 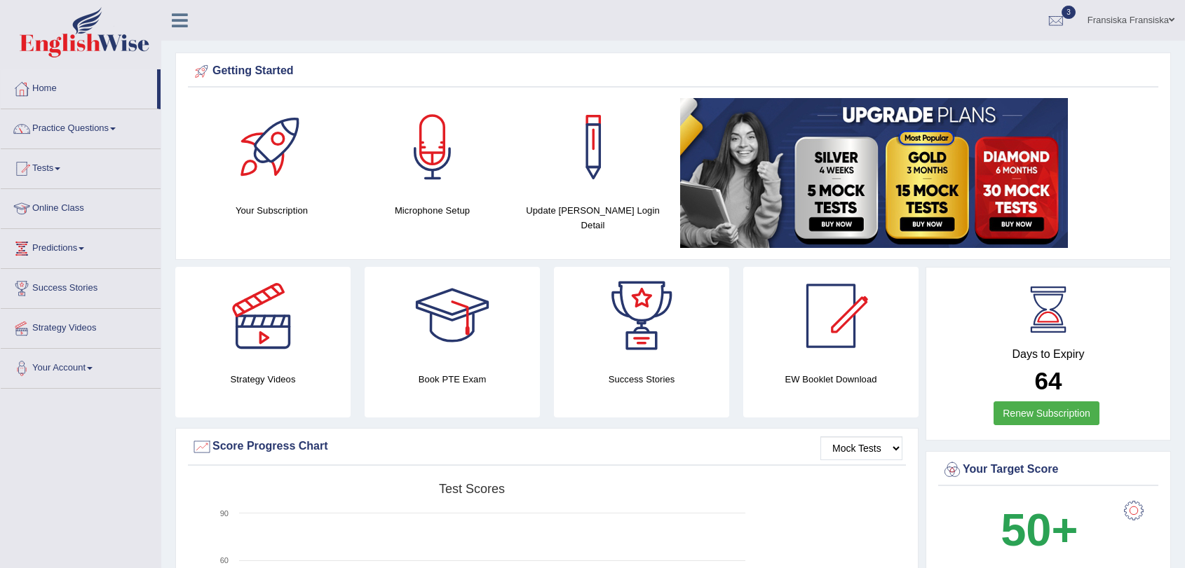 I want to click on a: Home, so click(x=79, y=87).